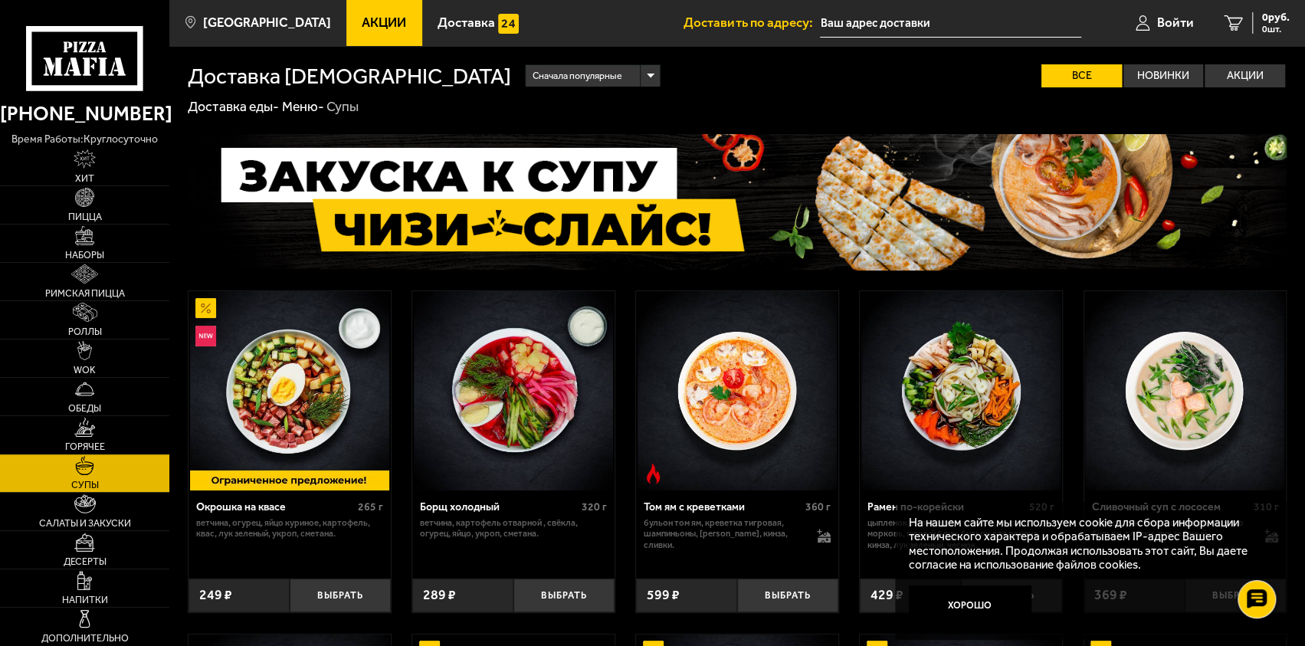  Describe the element at coordinates (1170, 506) in the screenshot. I see `div: Сливочный суп с лососем` at that location.